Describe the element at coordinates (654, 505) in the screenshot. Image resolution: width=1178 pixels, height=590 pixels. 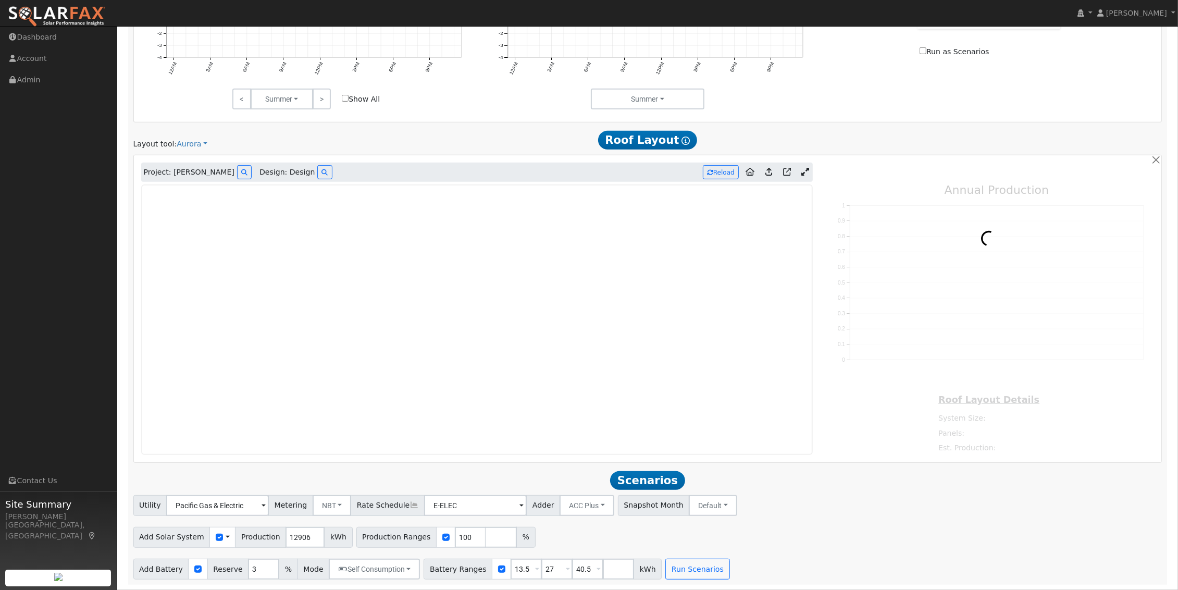
I see `span: Snapshot Month` at that location.